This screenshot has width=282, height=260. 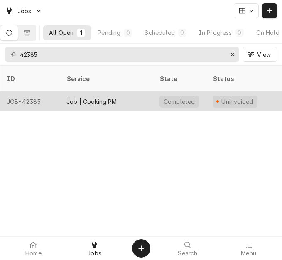 I want to click on a: Go to Jobs, so click(x=24, y=11).